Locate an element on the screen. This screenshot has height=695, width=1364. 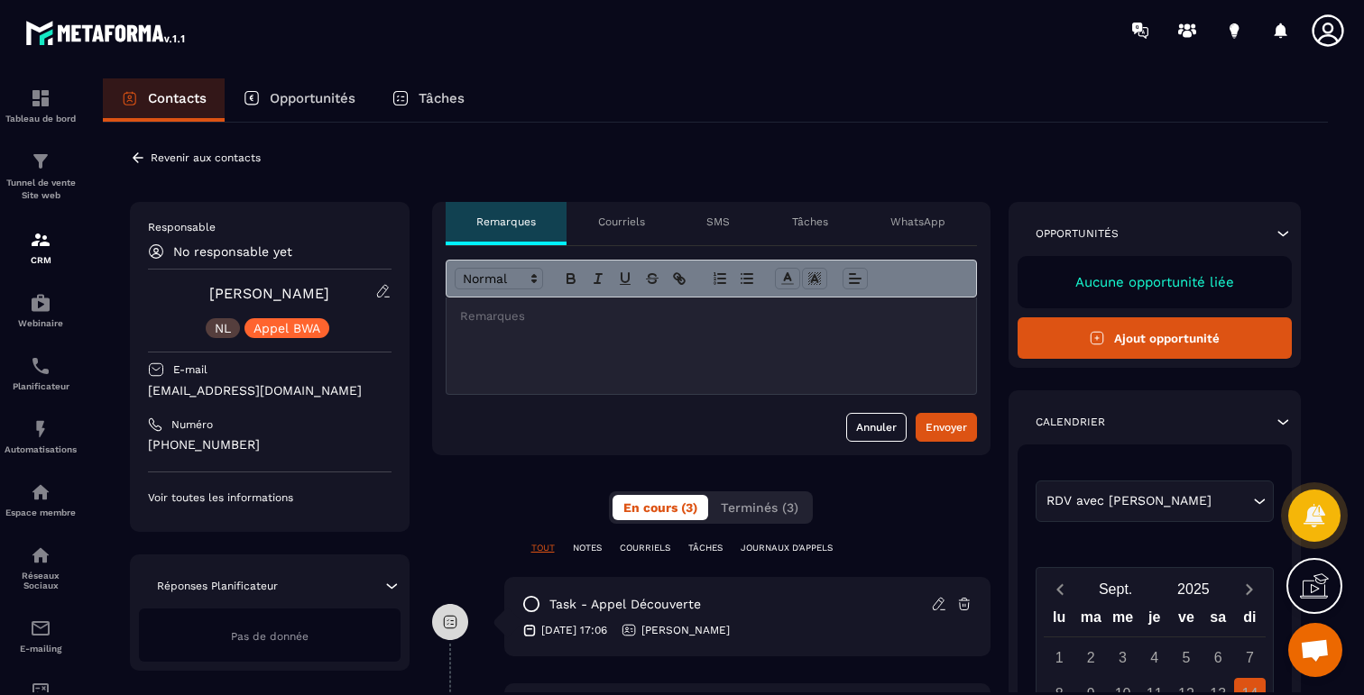
span: Terminés (3) is located at coordinates (759, 508).